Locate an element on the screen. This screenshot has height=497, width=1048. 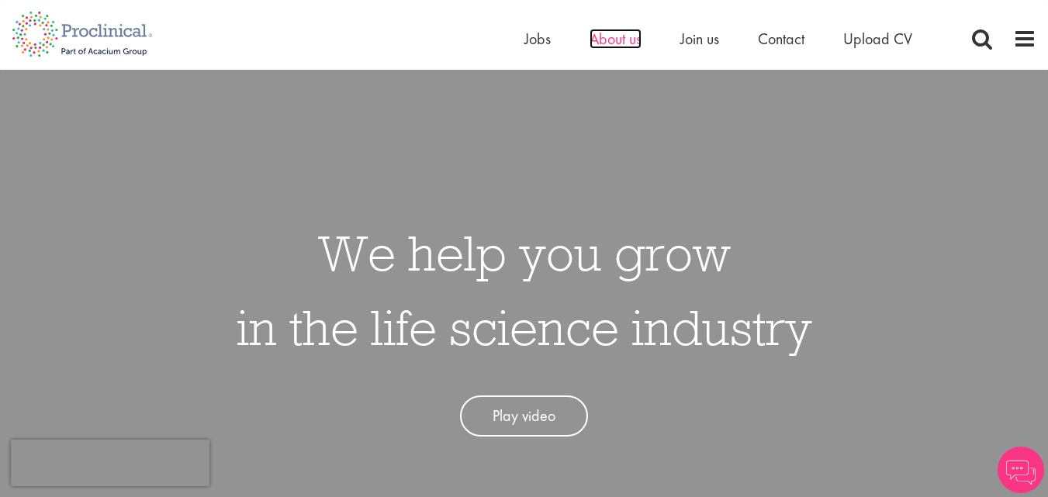
a: Contact is located at coordinates (781, 39).